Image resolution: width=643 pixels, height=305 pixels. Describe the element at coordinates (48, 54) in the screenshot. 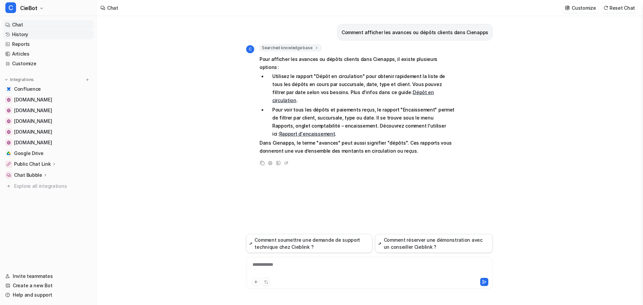

I see `a: Articles` at that location.